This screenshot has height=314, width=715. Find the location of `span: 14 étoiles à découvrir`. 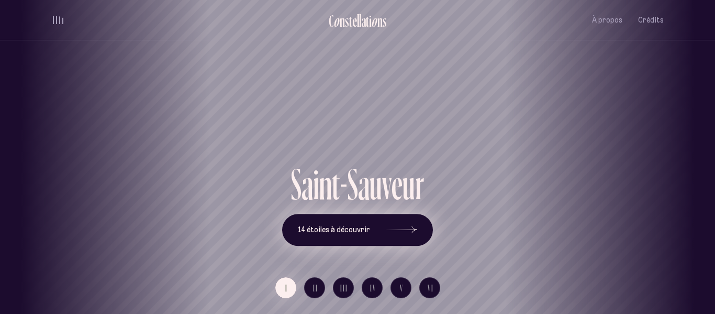

span: 14 étoiles à découvrir is located at coordinates (334, 229).